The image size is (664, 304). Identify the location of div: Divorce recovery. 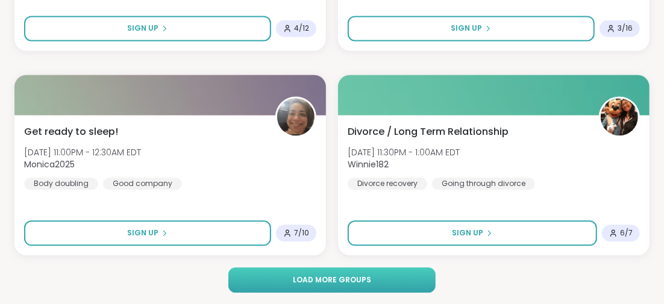
(388, 184).